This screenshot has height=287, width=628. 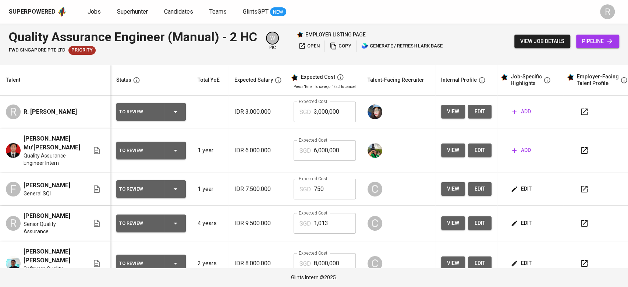 I want to click on div: New Job received from Demand Team, so click(x=82, y=50).